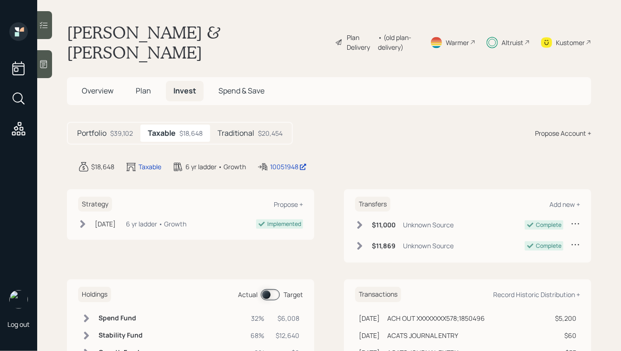 The width and height of the screenshot is (621, 351). Describe the element at coordinates (512, 42) in the screenshot. I see `div: Altruist` at that location.